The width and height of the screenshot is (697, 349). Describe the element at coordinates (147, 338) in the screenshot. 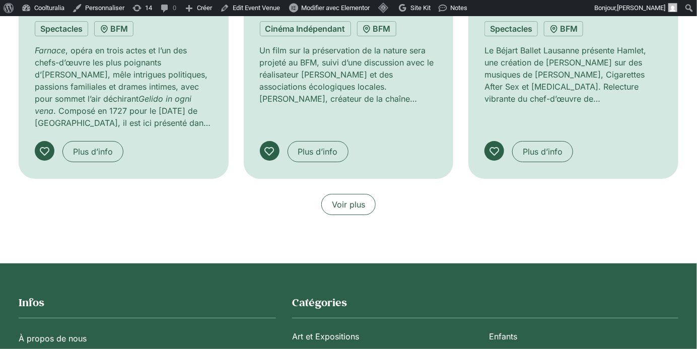

I see `a: À propos de nous` at that location.